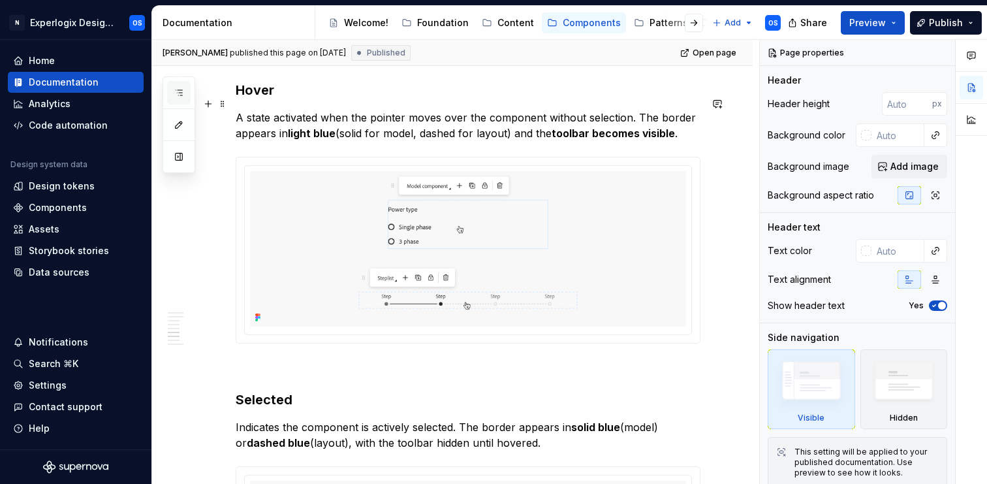 The image size is (987, 484). Describe the element at coordinates (17, 23) in the screenshot. I see `div: N` at that location.